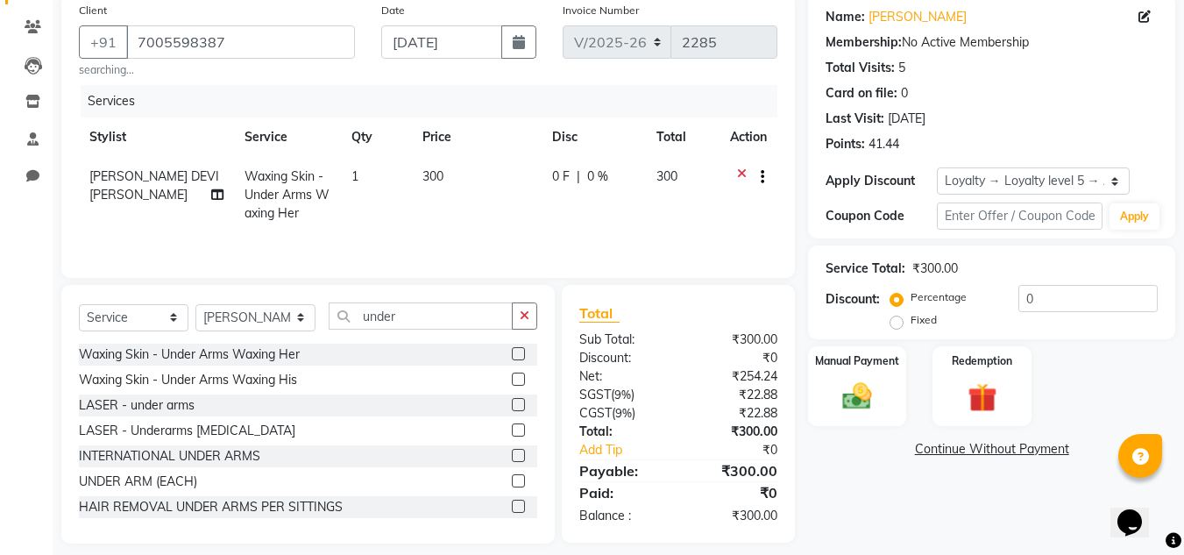  What do you see at coordinates (862, 93) in the screenshot?
I see `div: Card on file:` at bounding box center [862, 93].